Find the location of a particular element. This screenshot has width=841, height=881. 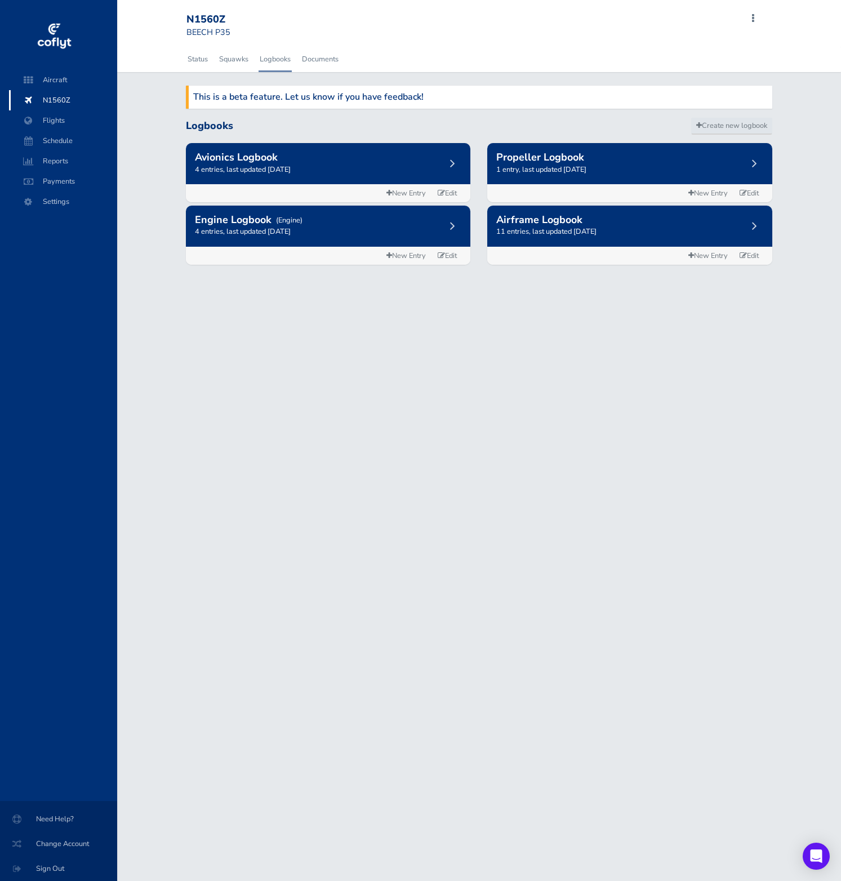

img: coflyt logo is located at coordinates (54, 37).